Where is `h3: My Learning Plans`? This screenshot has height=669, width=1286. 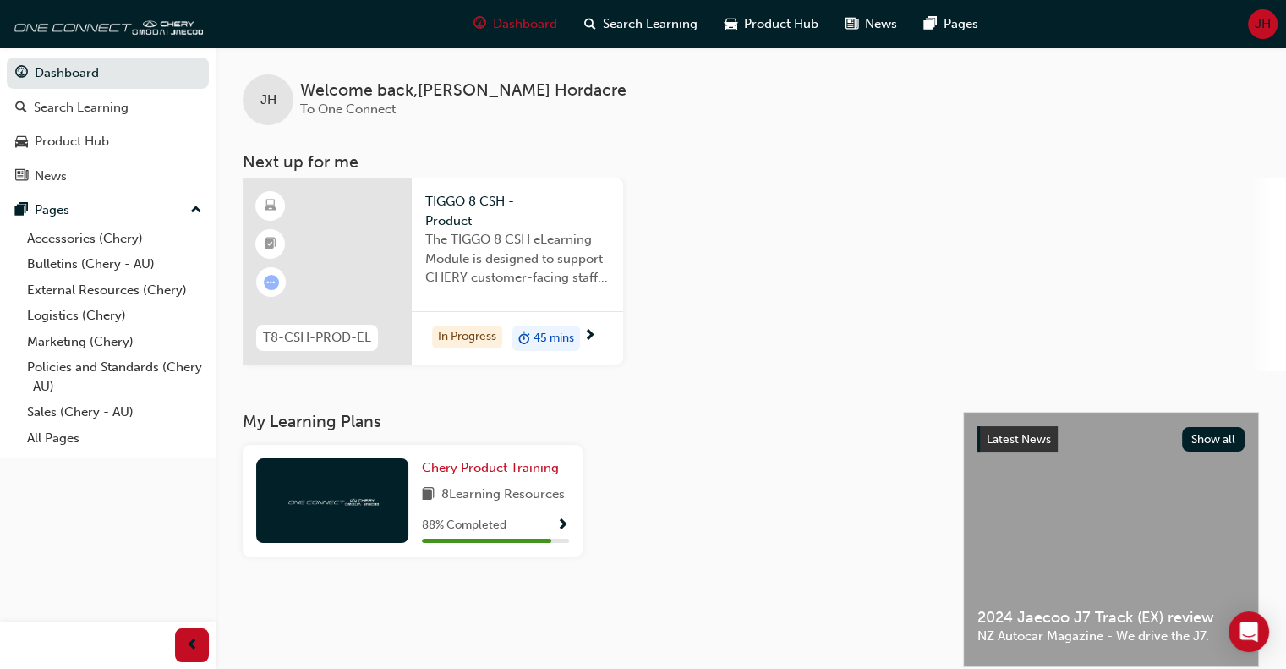
h3: My Learning Plans is located at coordinates (589, 421).